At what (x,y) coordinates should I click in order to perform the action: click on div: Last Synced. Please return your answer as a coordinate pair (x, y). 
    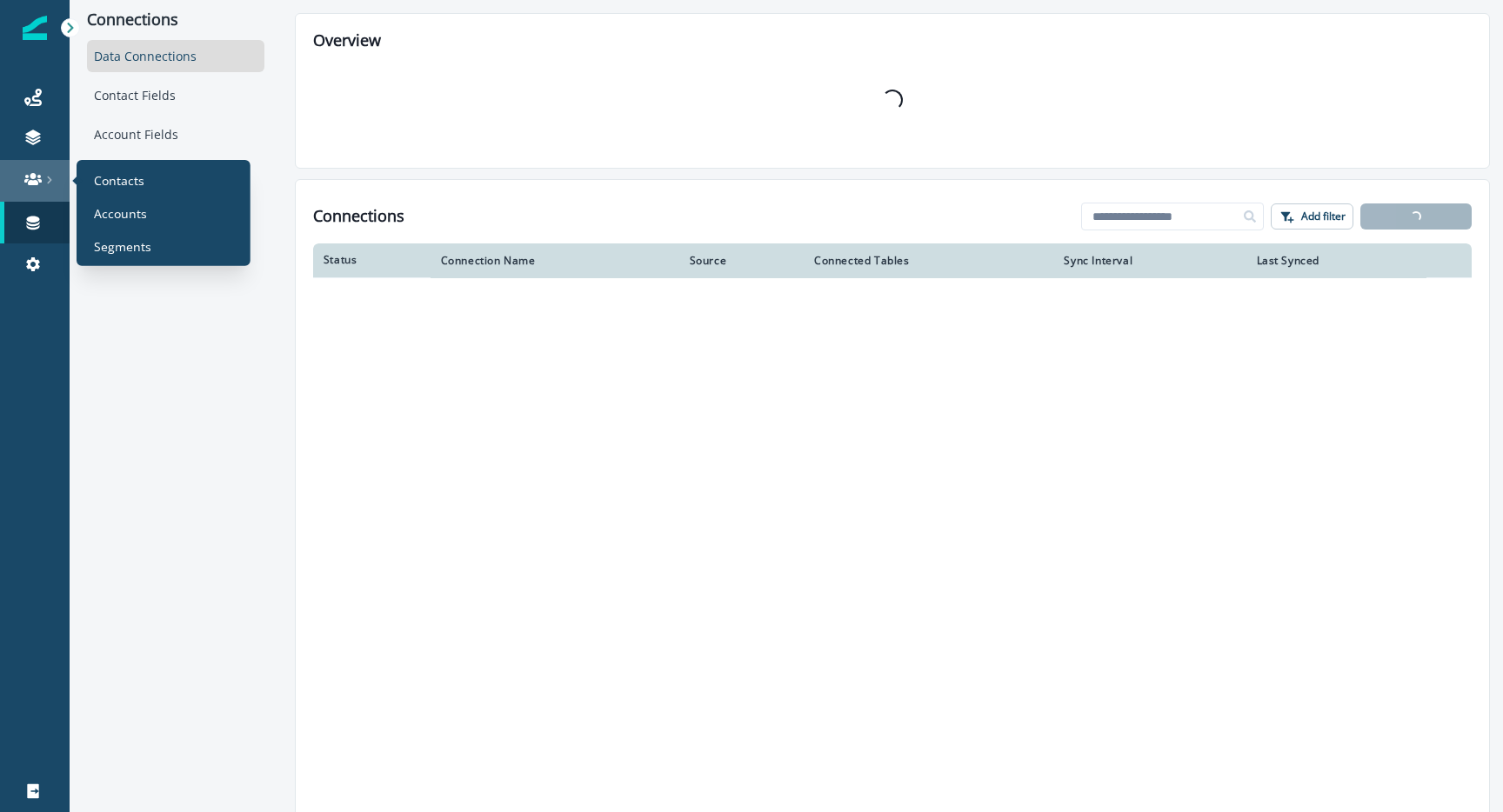
    Looking at the image, I should click on (1337, 261).